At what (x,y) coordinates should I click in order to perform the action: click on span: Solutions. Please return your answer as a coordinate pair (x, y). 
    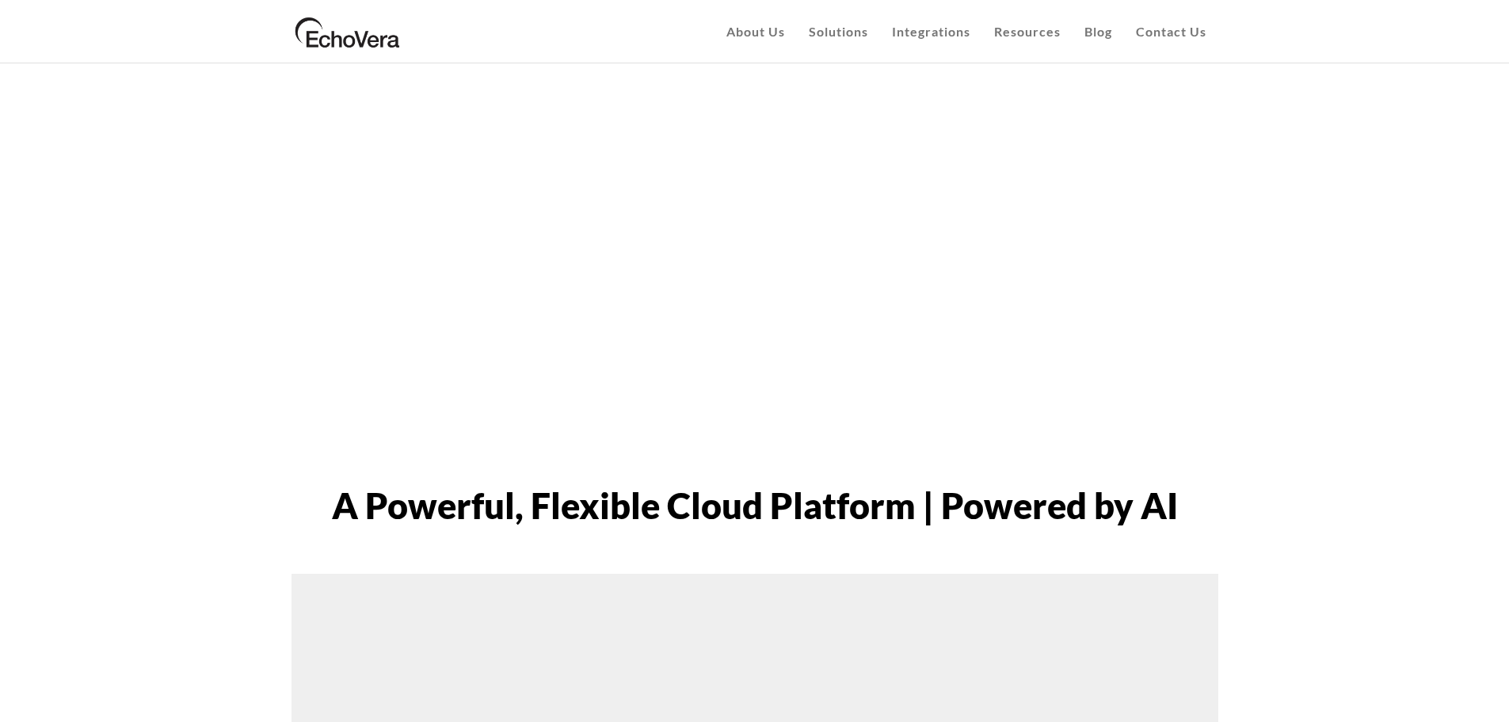
    Looking at the image, I should click on (838, 31).